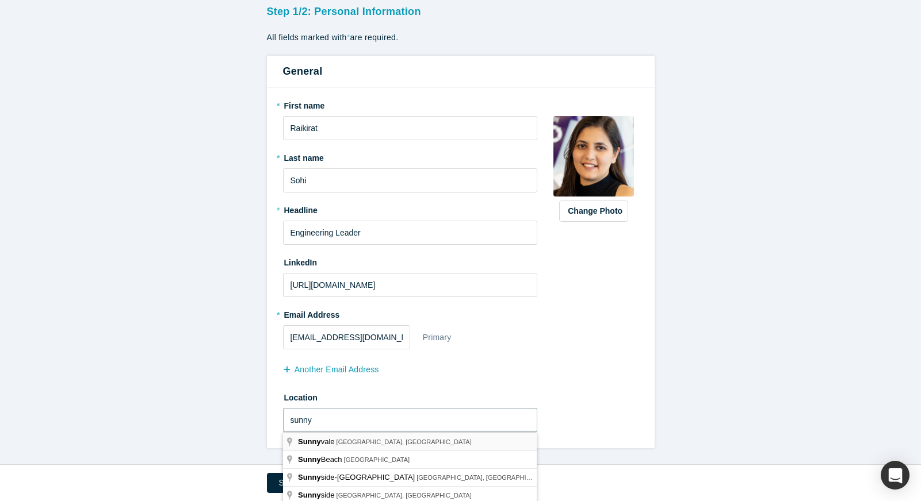  I want to click on button: Save & Continue, so click(309, 483).